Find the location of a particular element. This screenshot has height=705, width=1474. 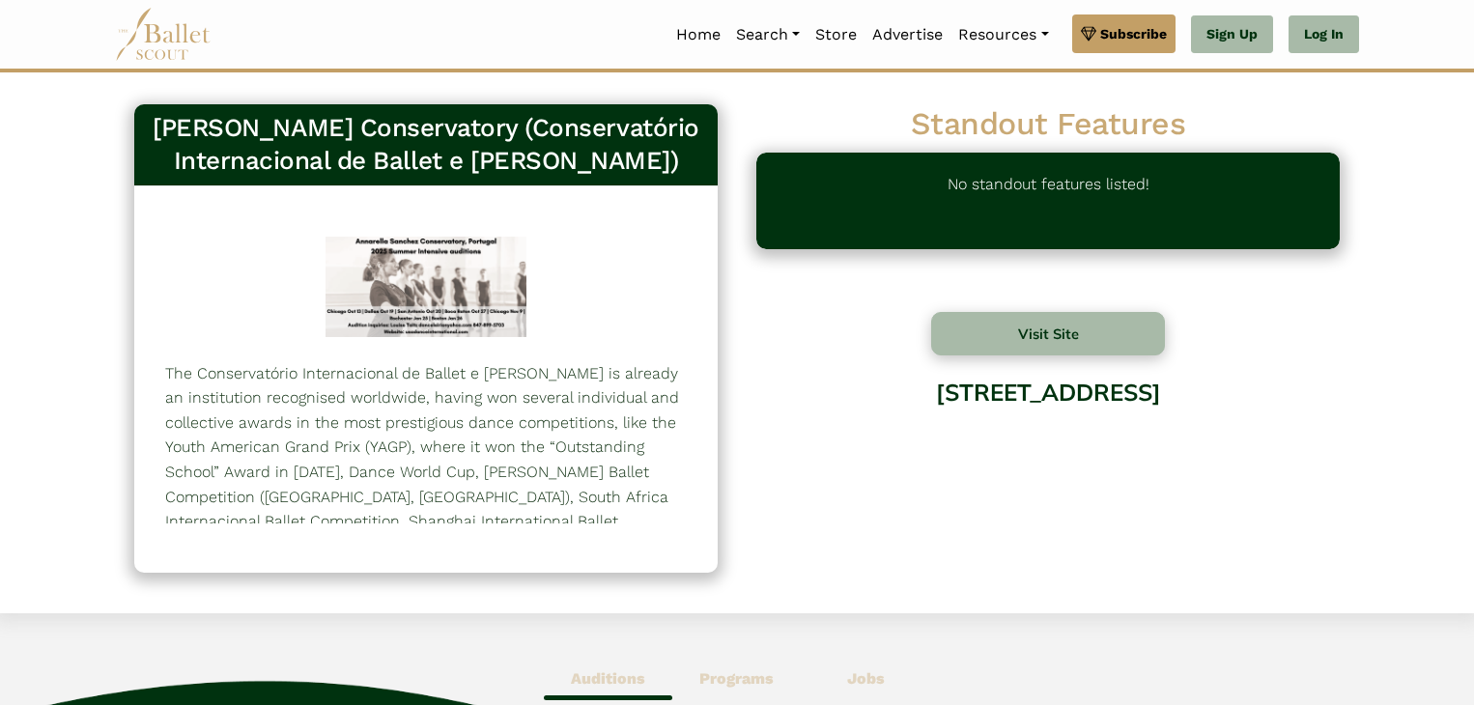

p: No standout features listed! is located at coordinates (1048, 201).